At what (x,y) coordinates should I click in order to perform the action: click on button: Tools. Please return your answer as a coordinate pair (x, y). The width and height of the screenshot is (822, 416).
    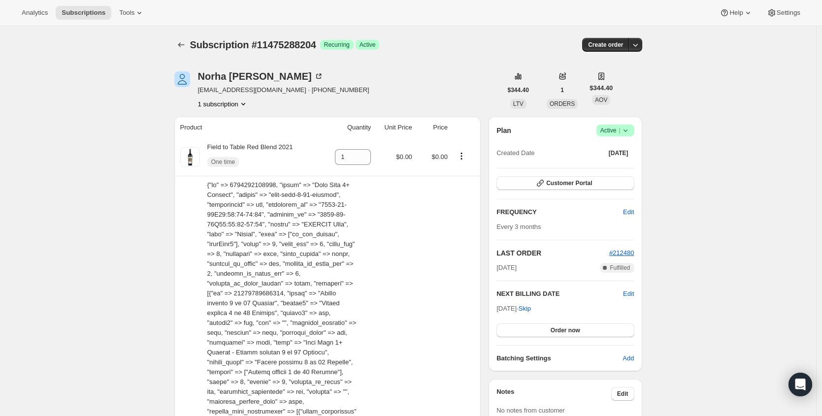
    Looking at the image, I should click on (131, 13).